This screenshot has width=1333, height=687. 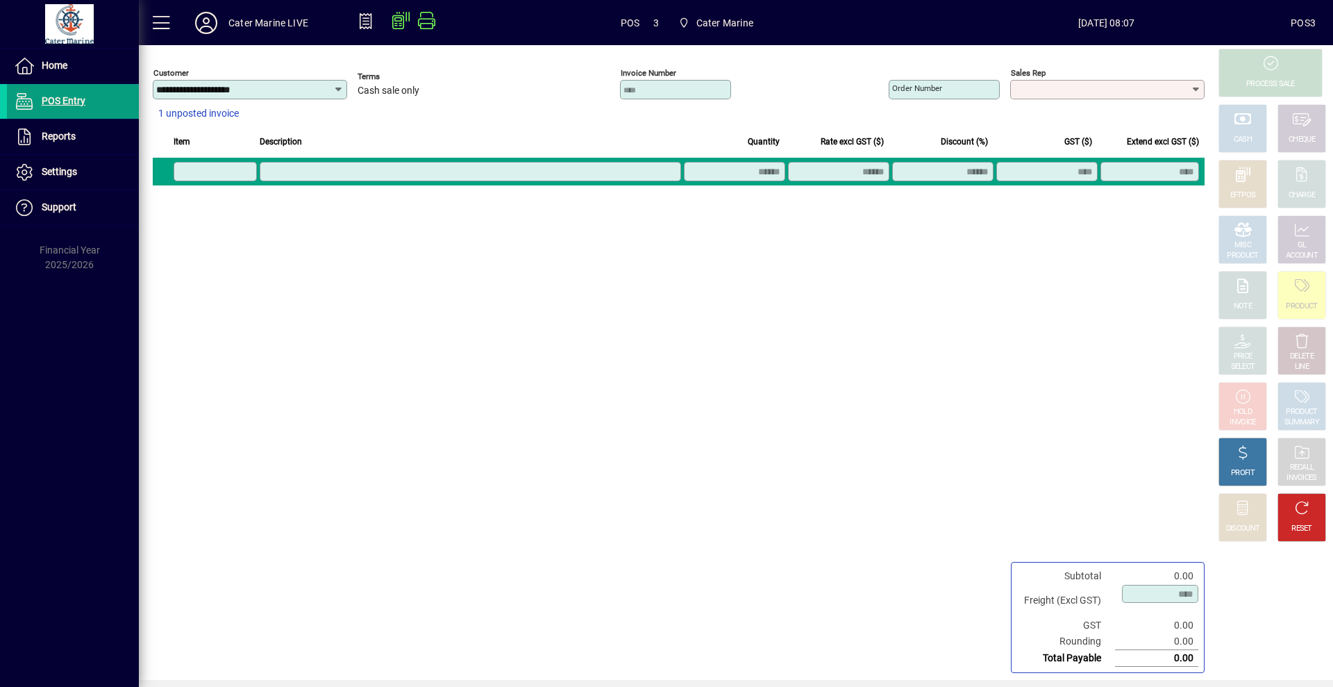 I want to click on div: NOTE, so click(x=1243, y=306).